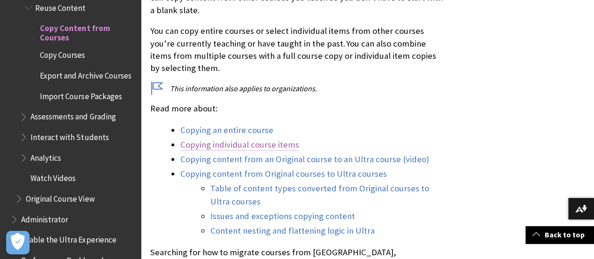  I want to click on span: Import Course Packages, so click(81, 94).